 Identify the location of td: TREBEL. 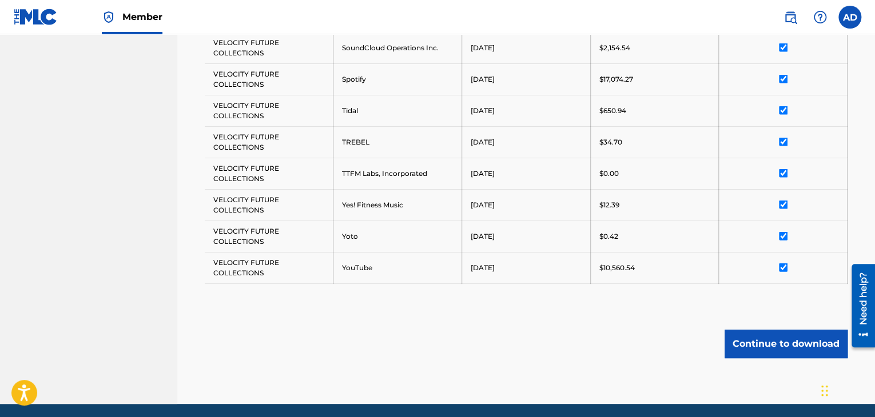
(397, 142).